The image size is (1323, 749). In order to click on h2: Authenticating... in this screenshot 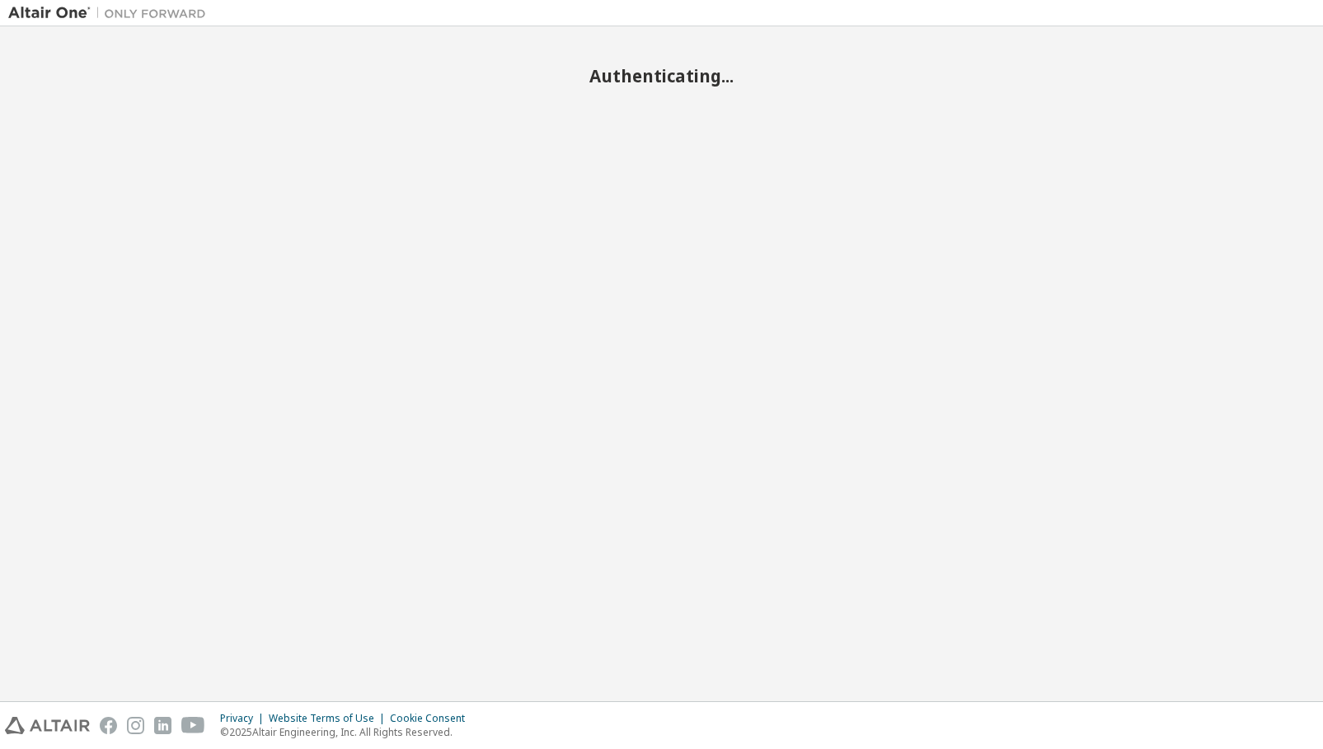, I will do `click(661, 76)`.